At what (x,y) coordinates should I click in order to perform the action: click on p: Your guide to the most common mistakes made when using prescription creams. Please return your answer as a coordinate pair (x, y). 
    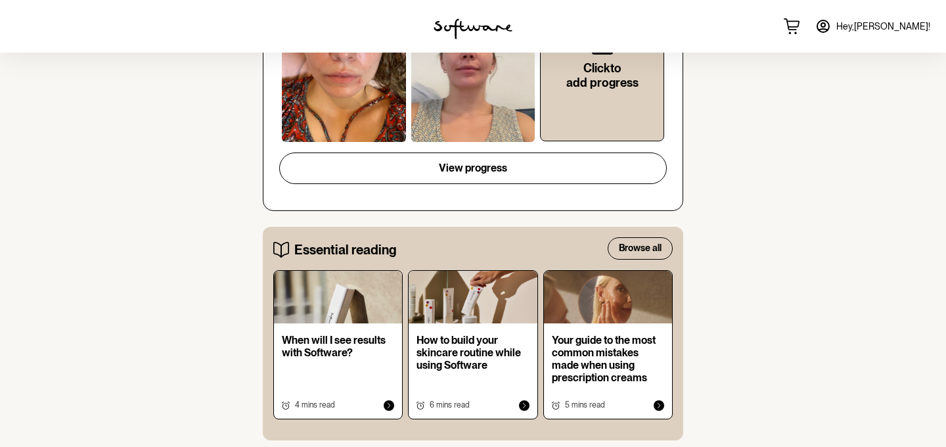
    Looking at the image, I should click on (607, 359).